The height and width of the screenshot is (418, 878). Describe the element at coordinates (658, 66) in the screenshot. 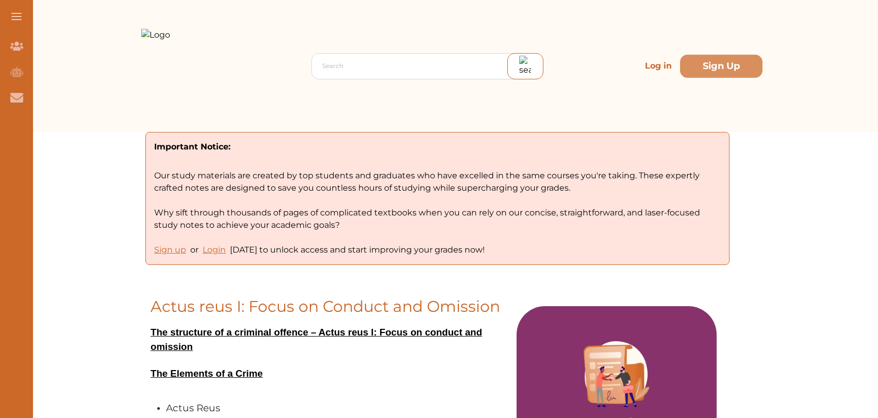

I see `p: Log in` at that location.